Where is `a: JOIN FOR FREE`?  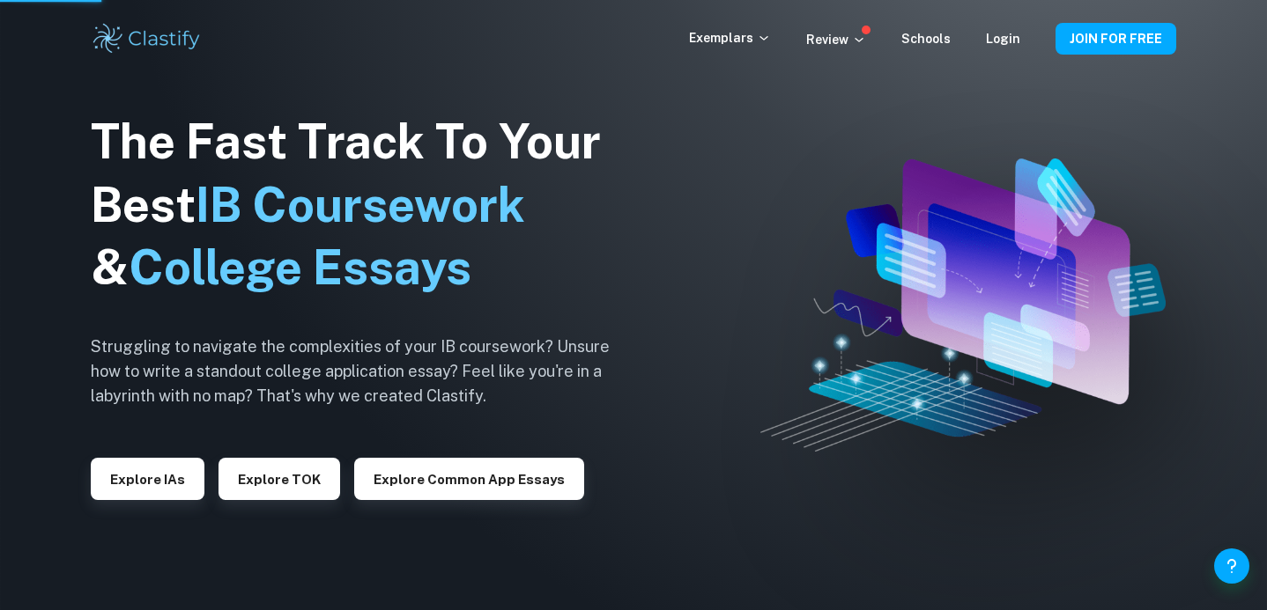 a: JOIN FOR FREE is located at coordinates (1115, 39).